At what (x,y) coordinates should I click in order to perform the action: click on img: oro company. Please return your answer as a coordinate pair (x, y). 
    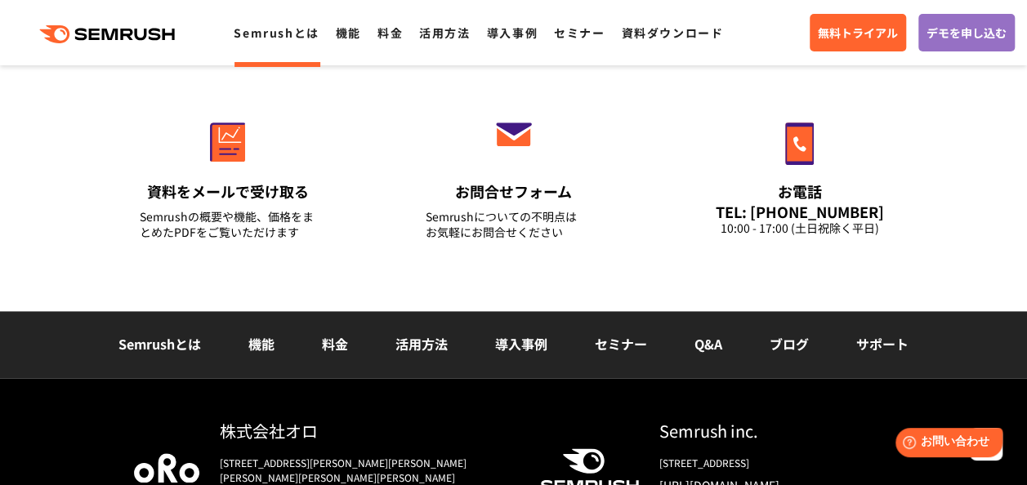
    Looking at the image, I should click on (167, 468).